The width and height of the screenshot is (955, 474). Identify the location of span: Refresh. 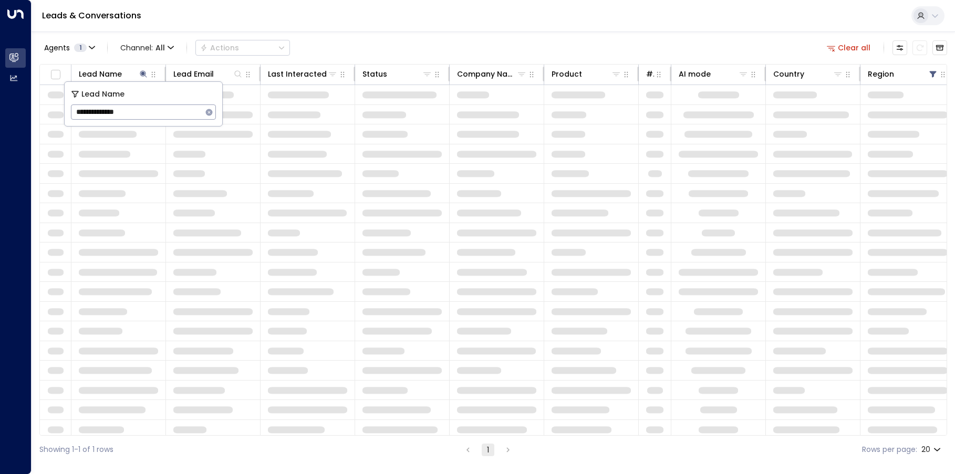
(920, 48).